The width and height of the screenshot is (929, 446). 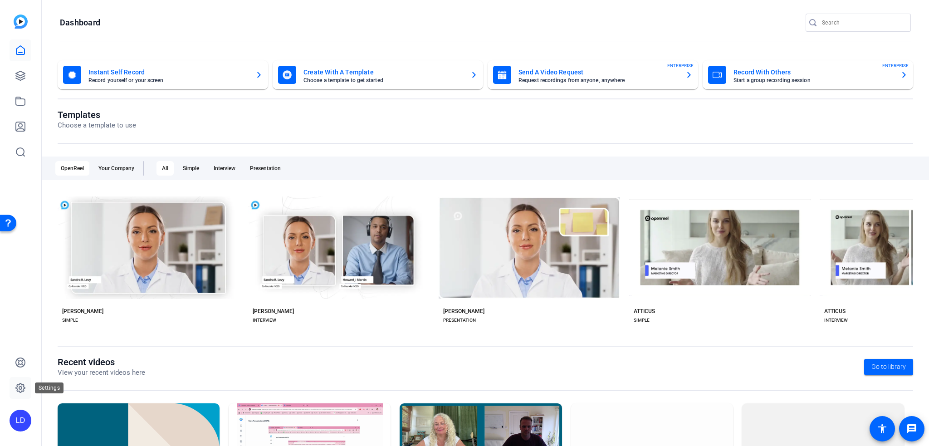 I want to click on mat-card-title: Instant Self Record, so click(x=168, y=72).